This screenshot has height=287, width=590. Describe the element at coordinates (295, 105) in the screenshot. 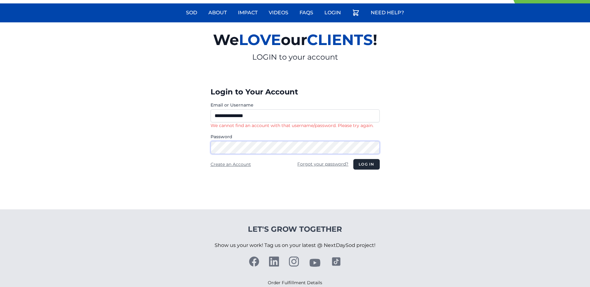

I see `label: Email or Username` at that location.